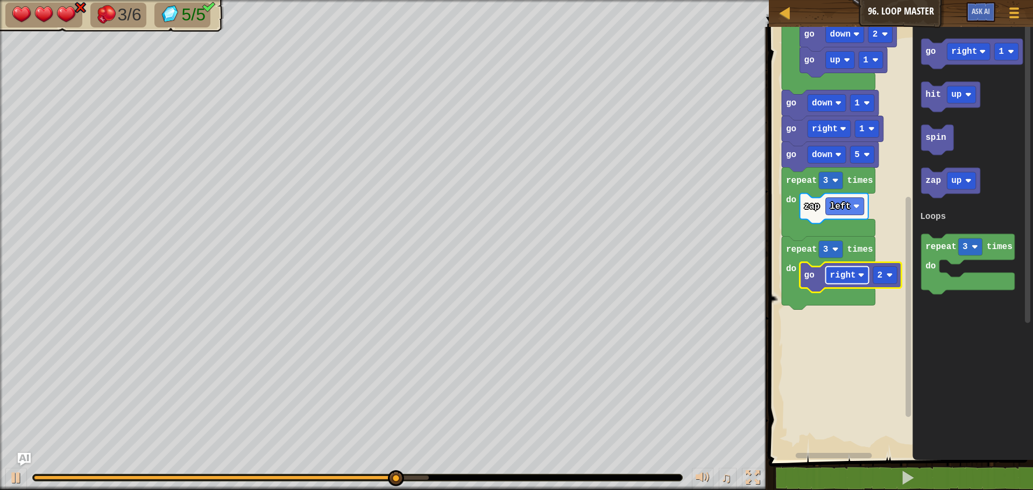  What do you see at coordinates (193, 15) in the screenshot?
I see `span: 5/5` at bounding box center [193, 15].